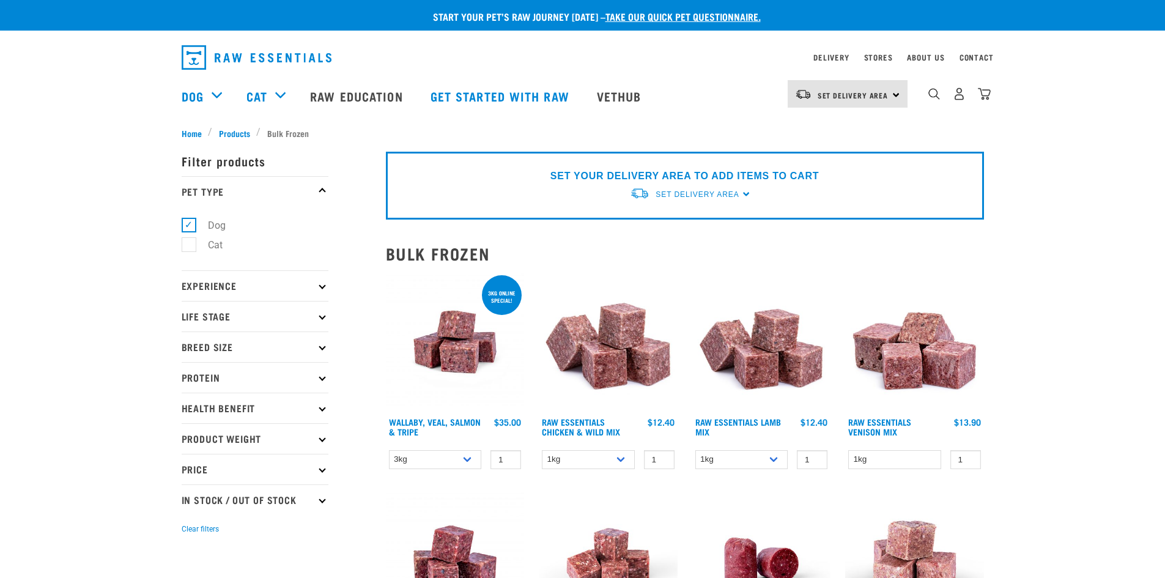  What do you see at coordinates (583, 58) in the screenshot?
I see `nav: dropdown navigation` at bounding box center [583, 58].